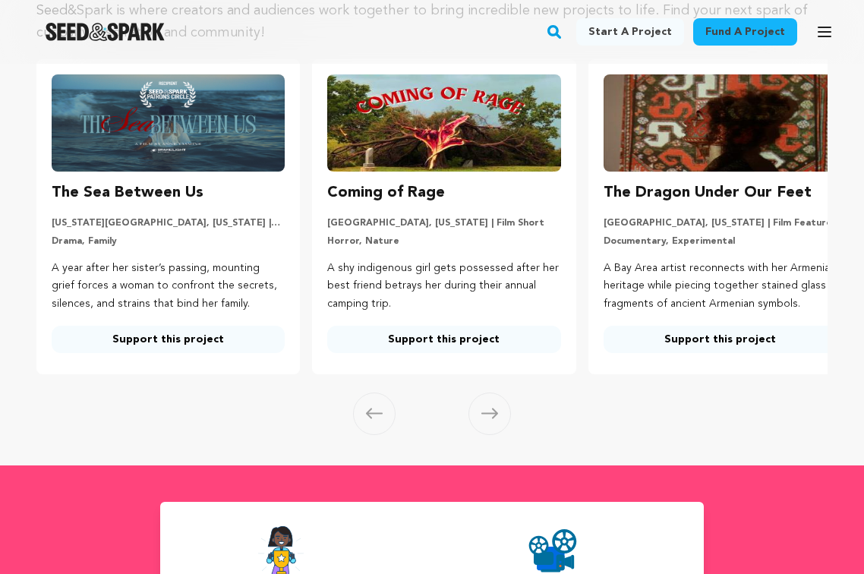  Describe the element at coordinates (105, 32) in the screenshot. I see `img: Seed&Spark Logo Dark Mode` at that location.